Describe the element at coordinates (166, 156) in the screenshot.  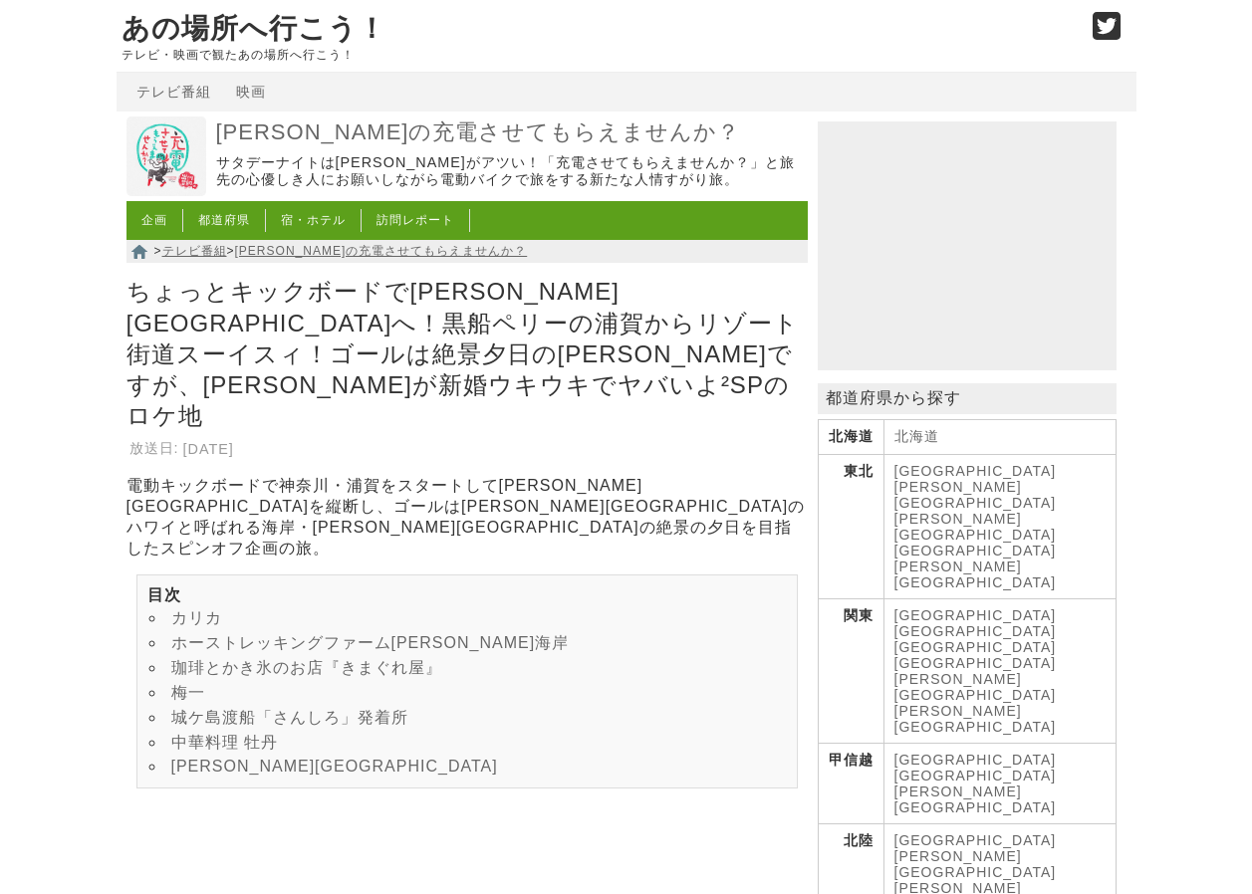
I see `img: 出川哲朗の充電させてもらえませんか？` at that location.